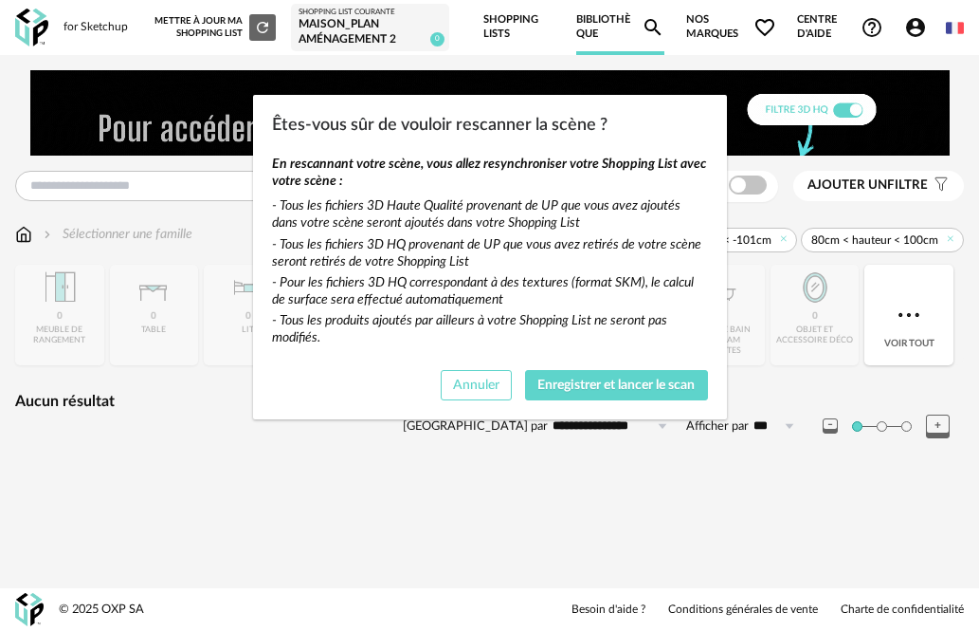  Describe the element at coordinates (490, 214) in the screenshot. I see `div: - Tous les fichiers 3D Haute Qualité provenant de UP que vous avez ajoutés dans votre scène seron...` at that location.